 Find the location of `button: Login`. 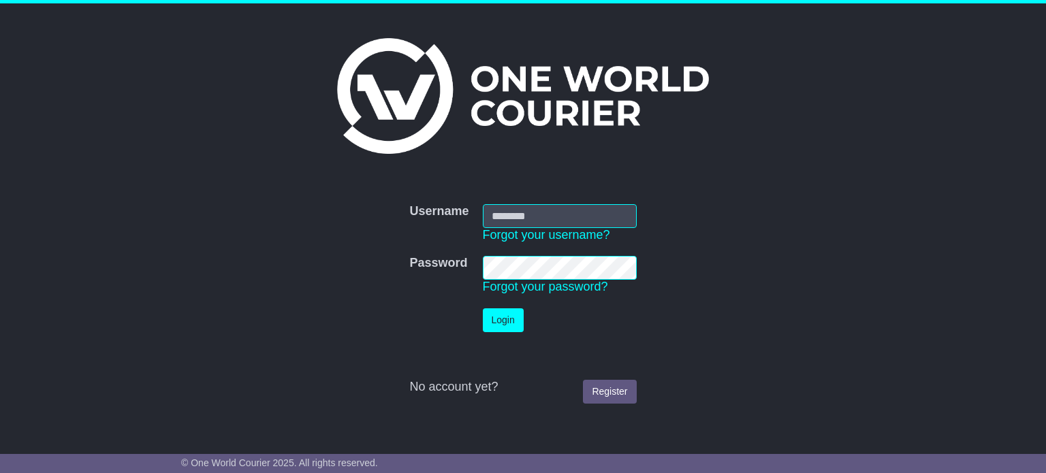

button: Login is located at coordinates (503, 320).